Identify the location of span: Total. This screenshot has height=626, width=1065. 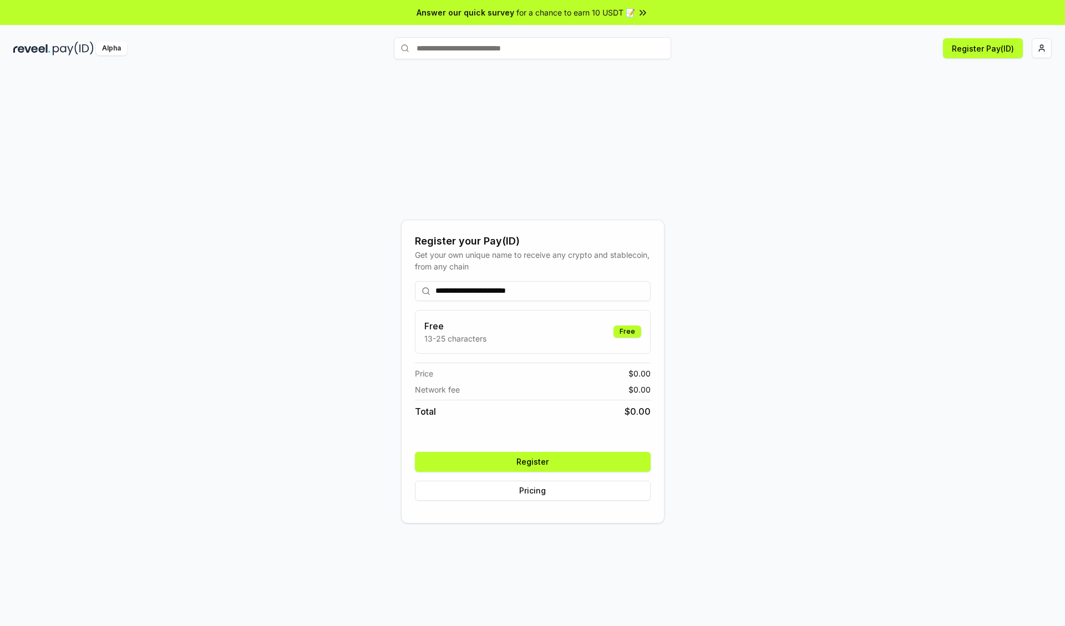
(425, 411).